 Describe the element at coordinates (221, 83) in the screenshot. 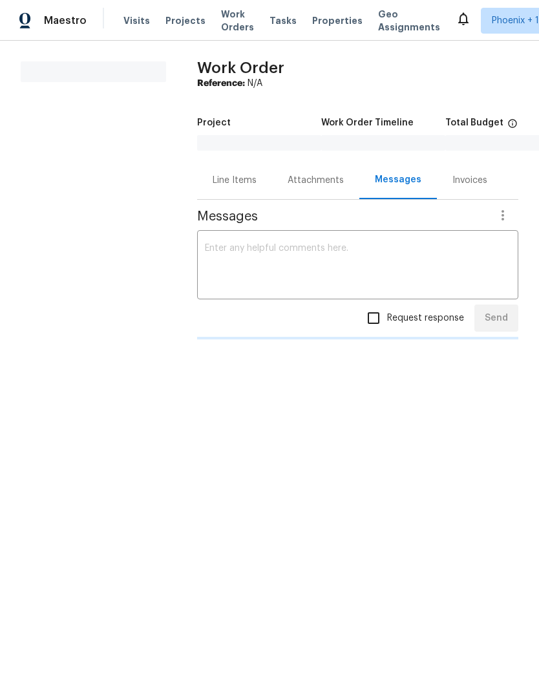

I see `b: Reference:` at that location.